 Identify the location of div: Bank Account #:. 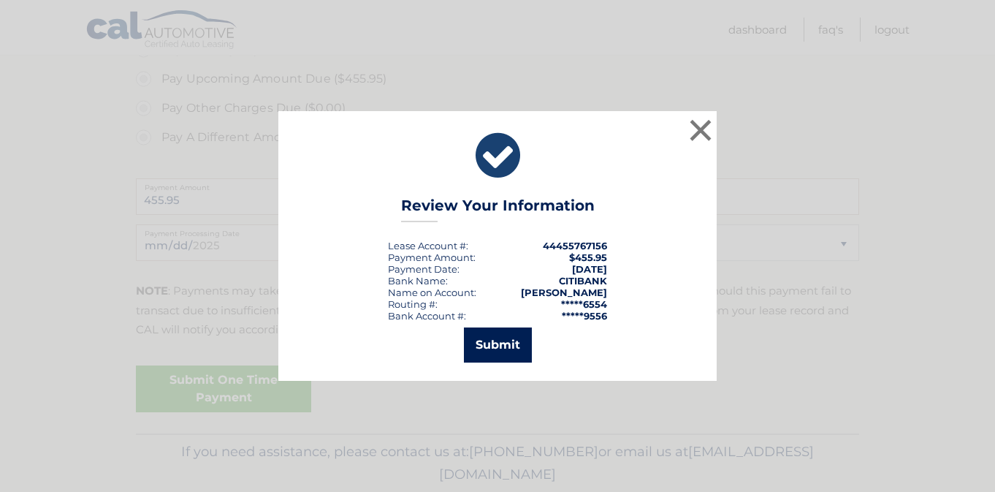
(427, 316).